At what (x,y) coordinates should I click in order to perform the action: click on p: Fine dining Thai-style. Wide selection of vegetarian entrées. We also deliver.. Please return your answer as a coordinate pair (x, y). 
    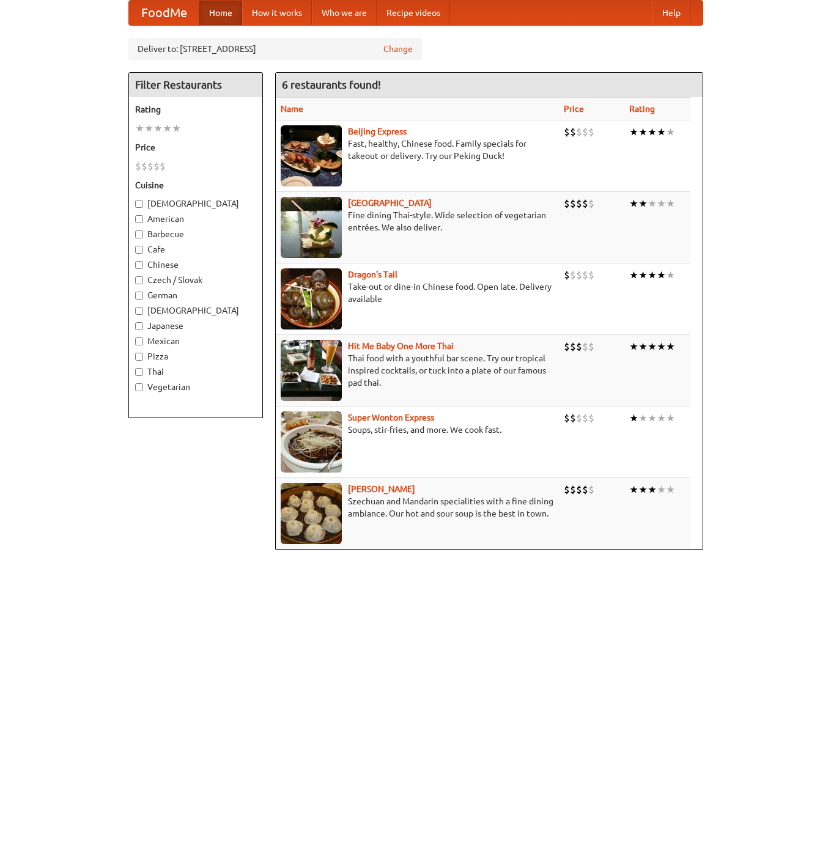
    Looking at the image, I should click on (418, 221).